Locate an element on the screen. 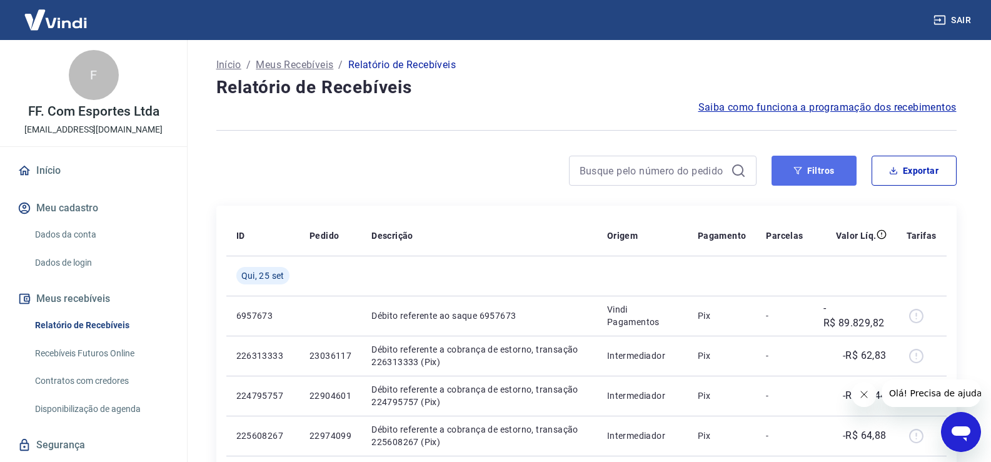 The width and height of the screenshot is (991, 462). a: Disponibilização de agenda is located at coordinates (101, 409).